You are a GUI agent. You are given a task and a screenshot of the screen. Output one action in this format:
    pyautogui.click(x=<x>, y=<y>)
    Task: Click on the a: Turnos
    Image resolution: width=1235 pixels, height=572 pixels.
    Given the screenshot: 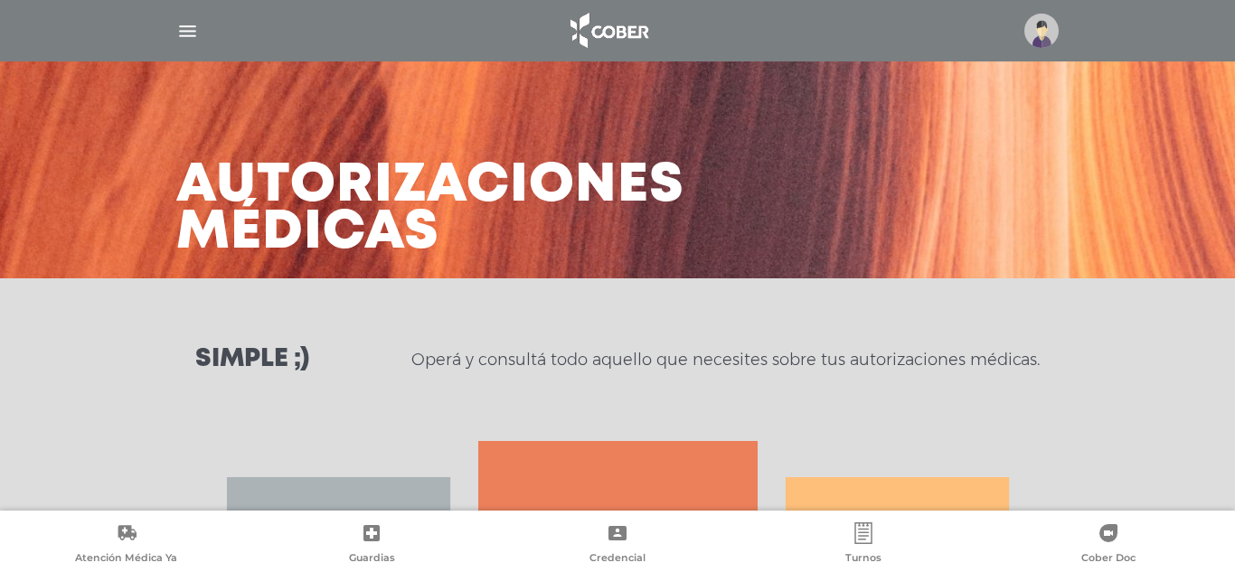 What is the action you would take?
    pyautogui.click(x=864, y=545)
    